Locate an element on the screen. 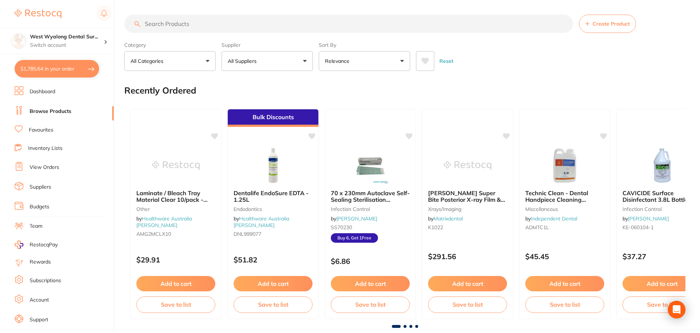 This screenshot has width=700, height=333. label: Category is located at coordinates (170, 45).